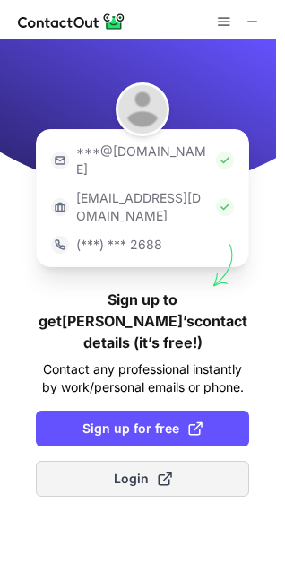  Describe the element at coordinates (143, 429) in the screenshot. I see `span: Sign up for free` at that location.